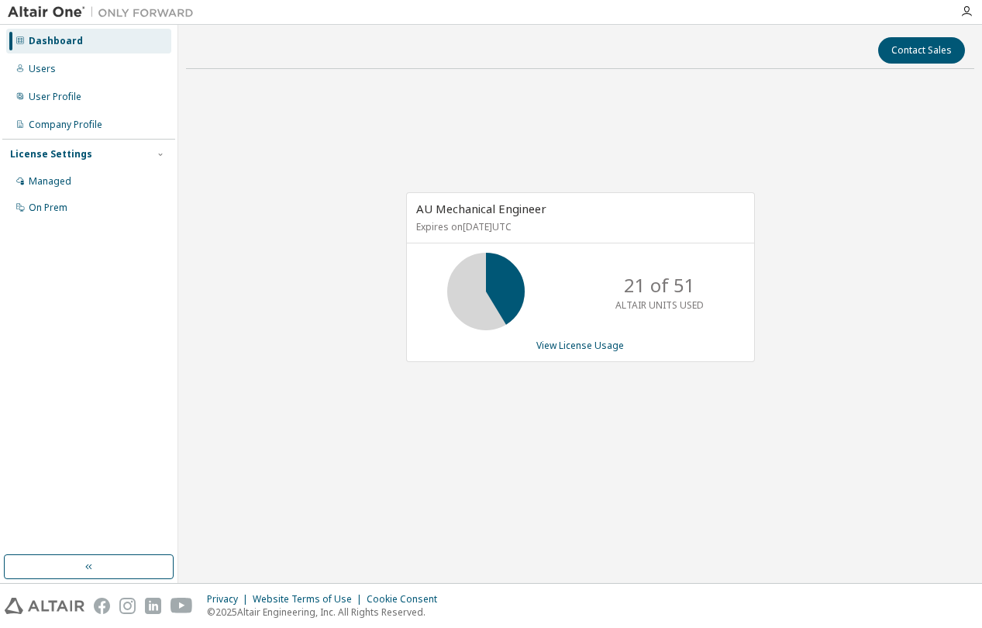 This screenshot has height=628, width=982. Describe the element at coordinates (326, 612) in the screenshot. I see `p: © 2025 Altair Engineering, Inc. All Rights Reserved.` at that location.